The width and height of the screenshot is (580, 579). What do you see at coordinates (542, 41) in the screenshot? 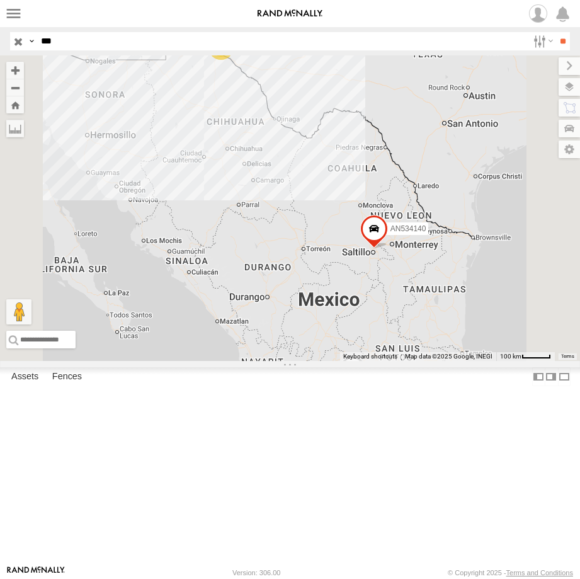
I see `label: Search Filter Options` at bounding box center [542, 41].